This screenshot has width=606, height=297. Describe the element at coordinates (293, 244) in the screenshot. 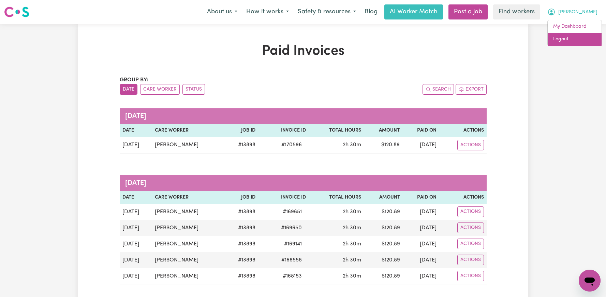

I see `span: # 169141` at that location.